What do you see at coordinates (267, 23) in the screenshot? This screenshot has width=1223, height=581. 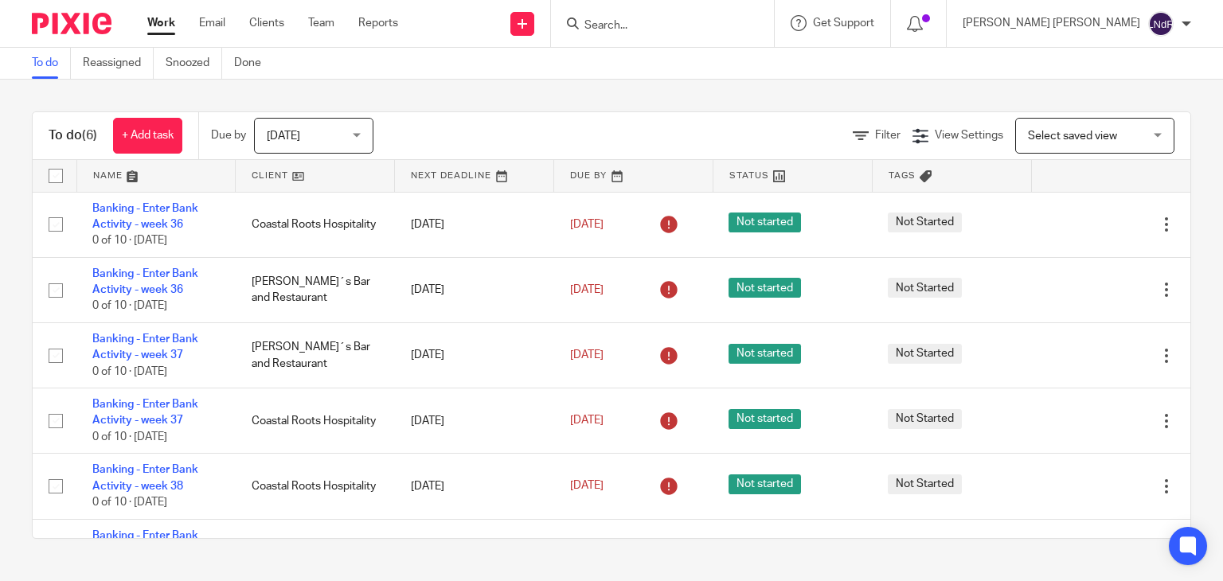 I see `a: Clients` at bounding box center [267, 23].